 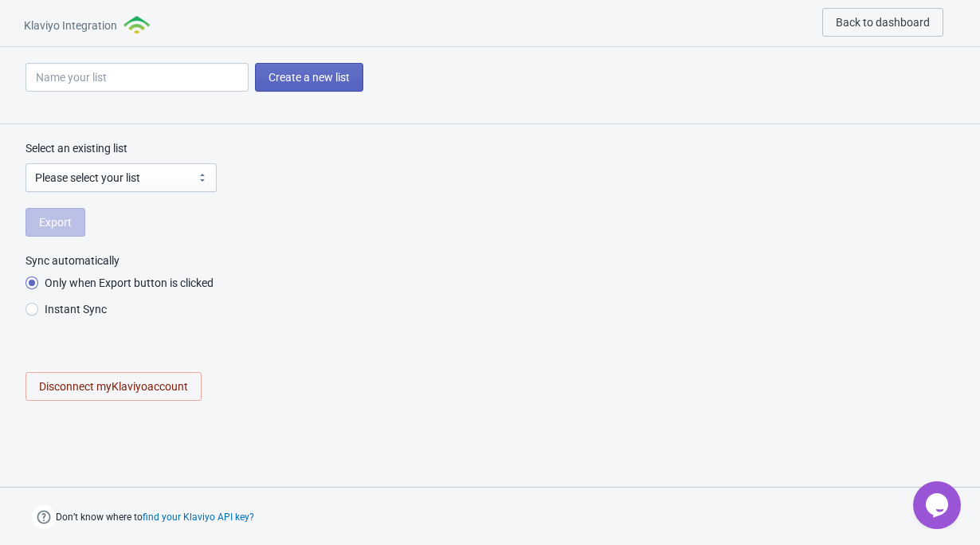 I want to click on img: klaviyo.png, so click(x=138, y=25).